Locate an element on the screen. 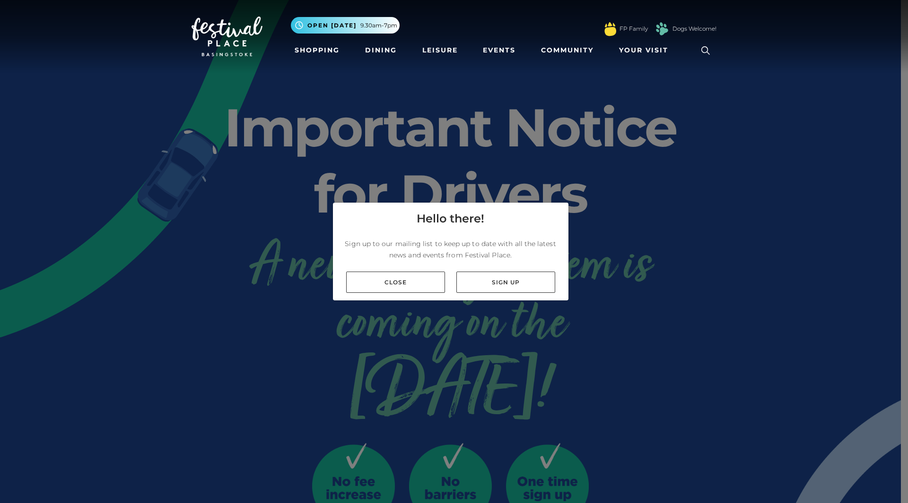  span: Your Visit is located at coordinates (643, 50).